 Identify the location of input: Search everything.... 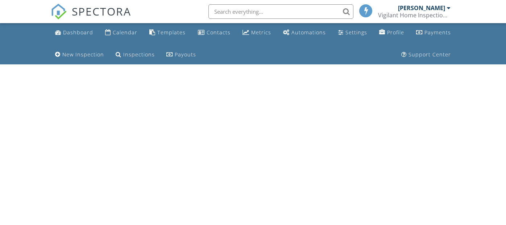
(281, 12).